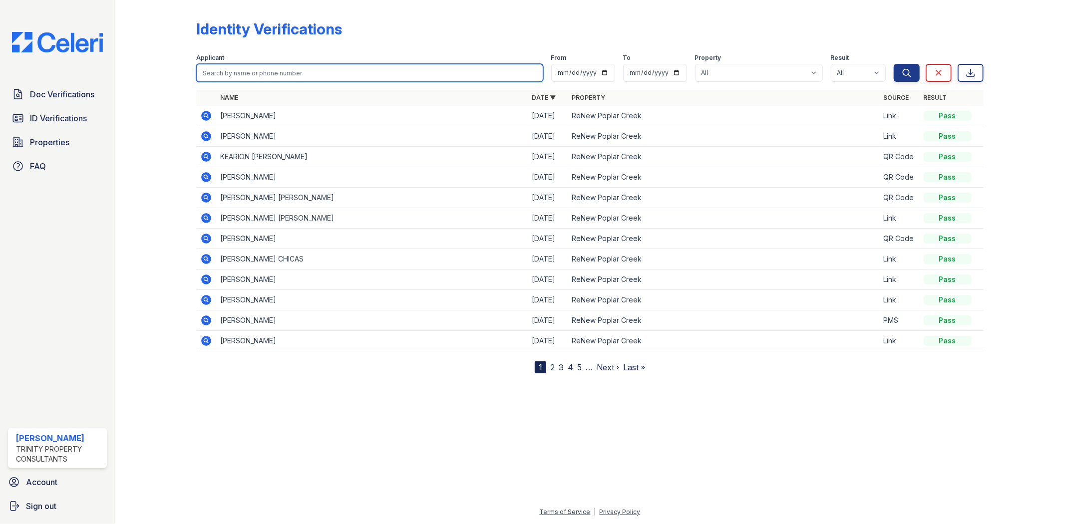 This screenshot has width=1065, height=524. What do you see at coordinates (544, 97) in the screenshot?
I see `a: Date ▼` at bounding box center [544, 97].